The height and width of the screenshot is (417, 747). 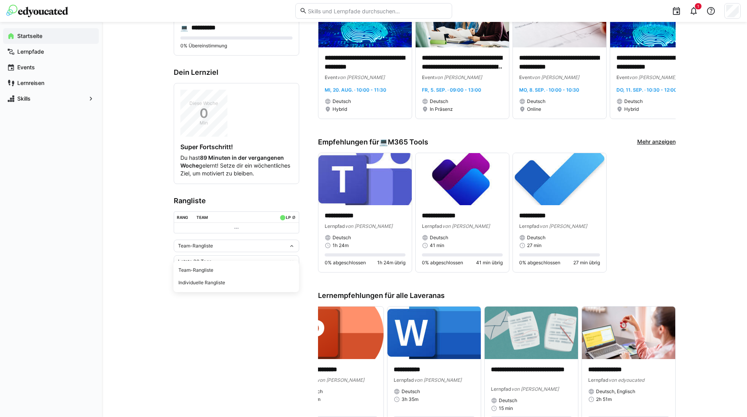 What do you see at coordinates (451, 90) in the screenshot?
I see `span: Fr, 5. Sep. · 09:00 - 13:00` at bounding box center [451, 90].